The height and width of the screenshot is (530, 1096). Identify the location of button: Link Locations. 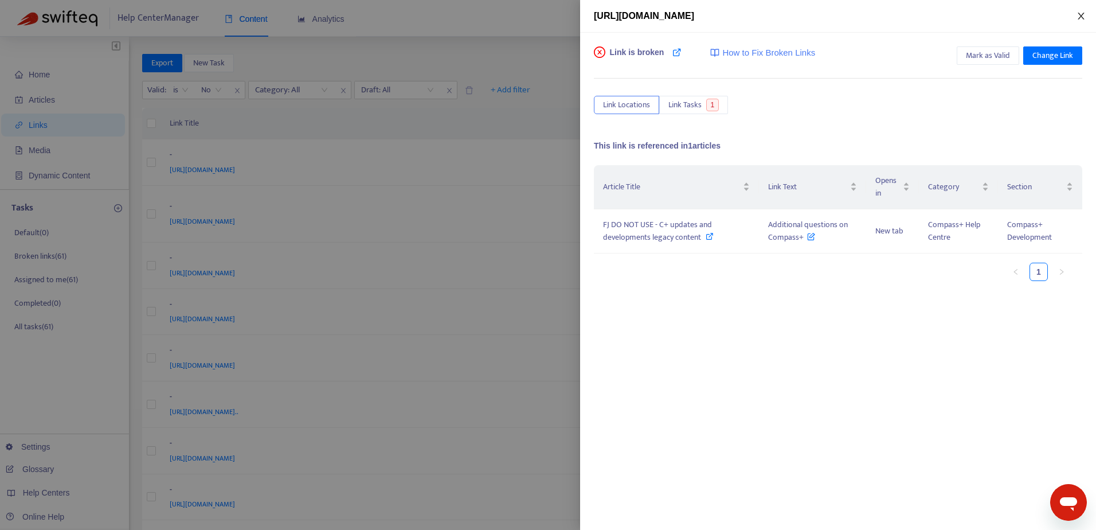
(627, 105).